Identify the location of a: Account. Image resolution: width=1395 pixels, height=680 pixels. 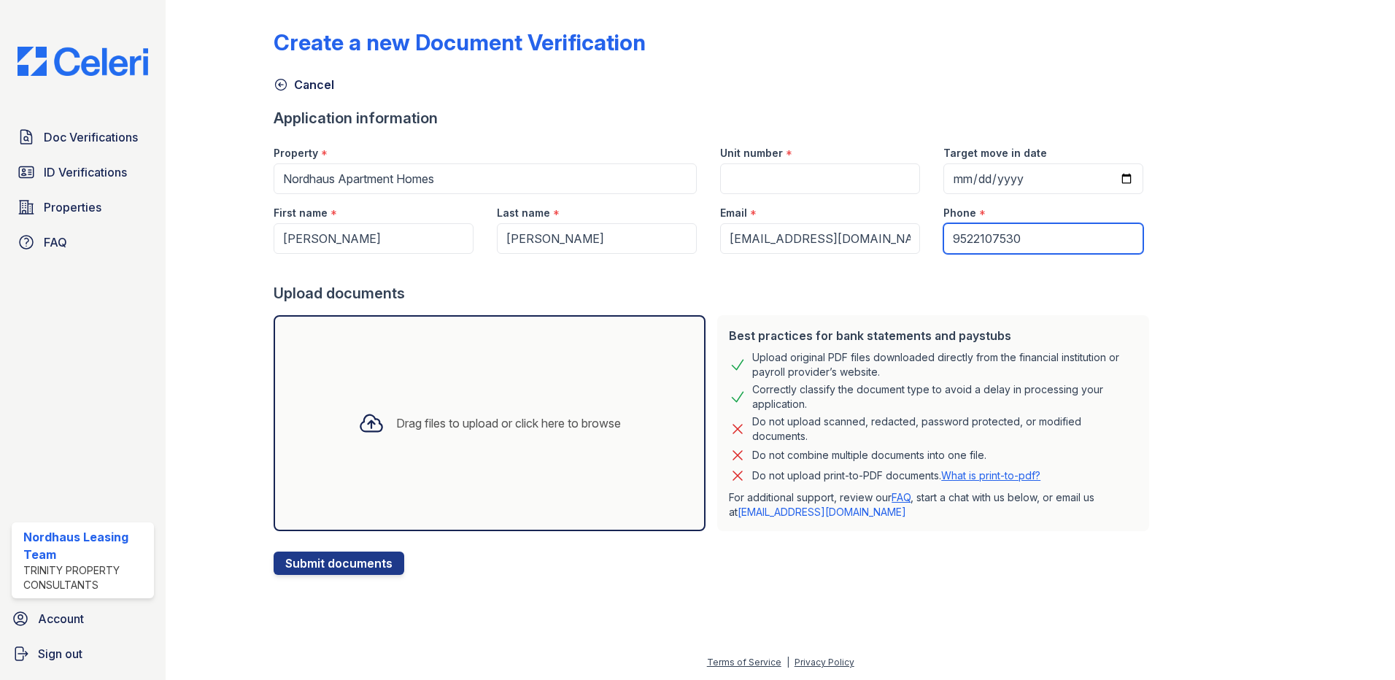
(82, 619).